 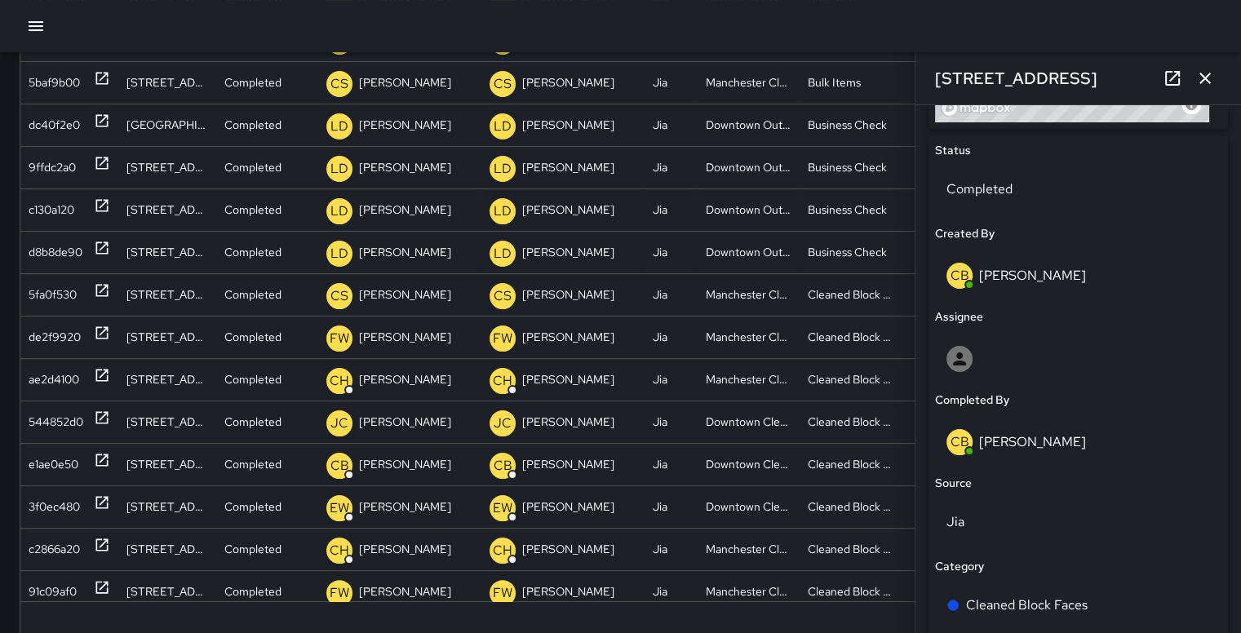 I want to click on div: 5fa0f530, so click(x=52, y=294).